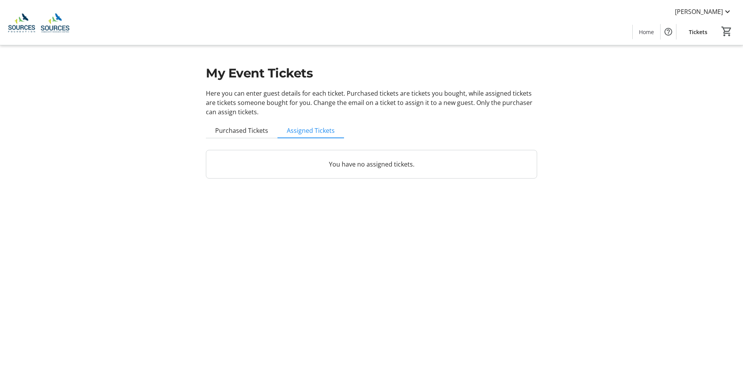  Describe the element at coordinates (242, 130) in the screenshot. I see `span: Purchased Tickets` at that location.